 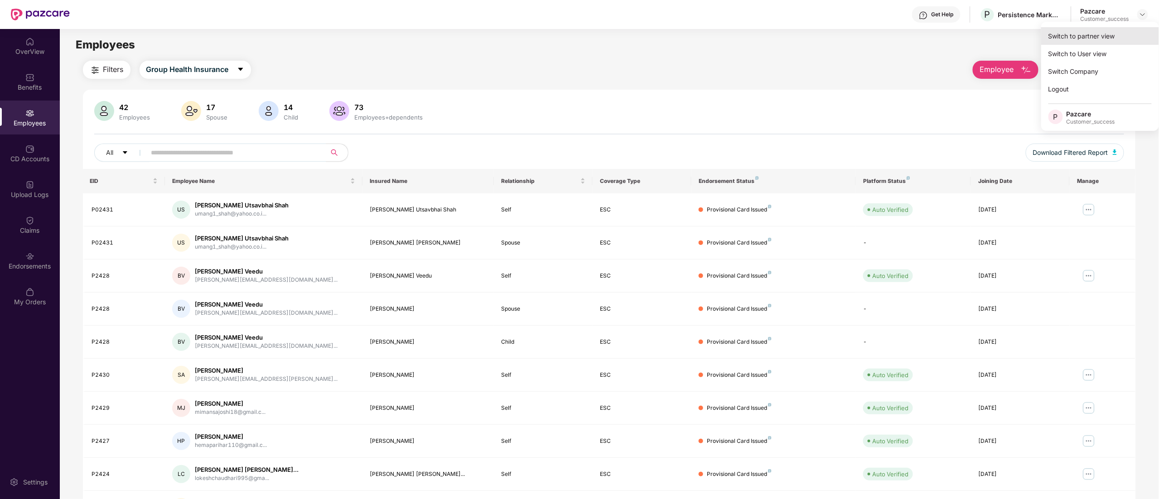 What do you see at coordinates (1100, 53) in the screenshot?
I see `div: Switch to User view` at bounding box center [1100, 53].